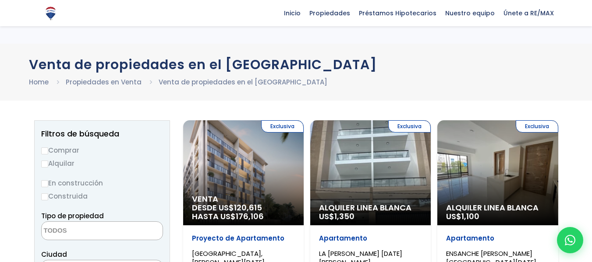  What do you see at coordinates (292, 13) in the screenshot?
I see `span: Inicio` at bounding box center [292, 13].